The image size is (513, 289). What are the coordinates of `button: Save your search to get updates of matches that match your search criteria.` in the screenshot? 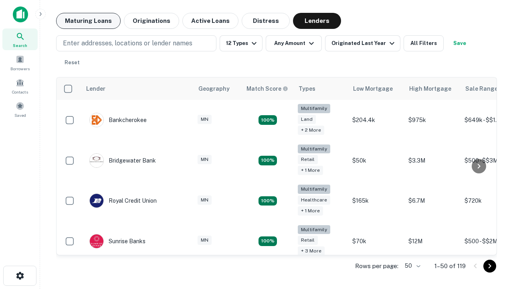 It's located at (460, 43).